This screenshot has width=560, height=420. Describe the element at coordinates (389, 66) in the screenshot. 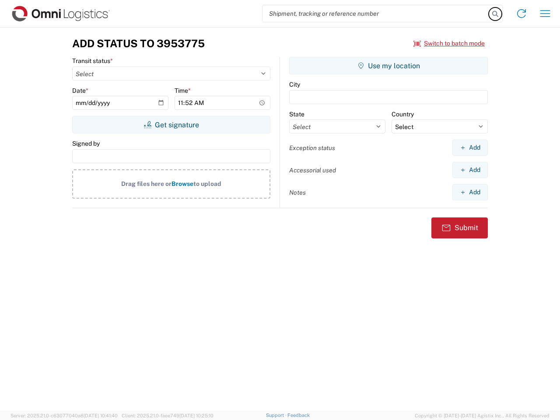

I see `button: Use my location` at that location.